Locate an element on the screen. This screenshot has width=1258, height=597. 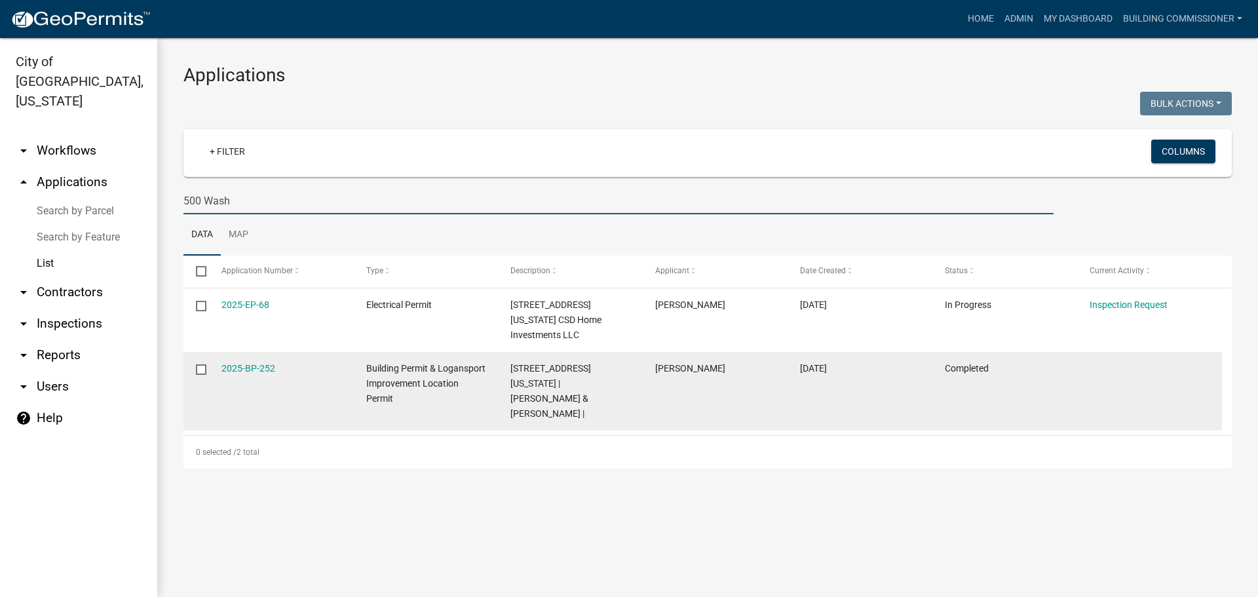
span: Completed is located at coordinates (966, 368).